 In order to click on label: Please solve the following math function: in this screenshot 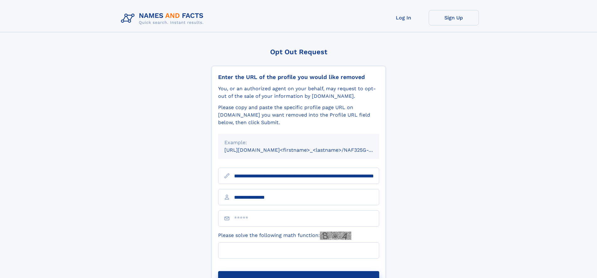, I will do `click(284, 236)`.